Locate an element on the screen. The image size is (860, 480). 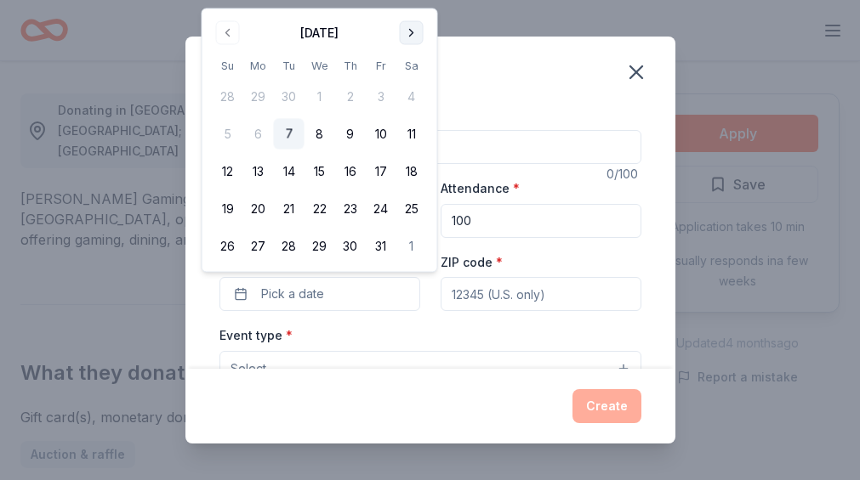
button: 24 is located at coordinates (381, 209).